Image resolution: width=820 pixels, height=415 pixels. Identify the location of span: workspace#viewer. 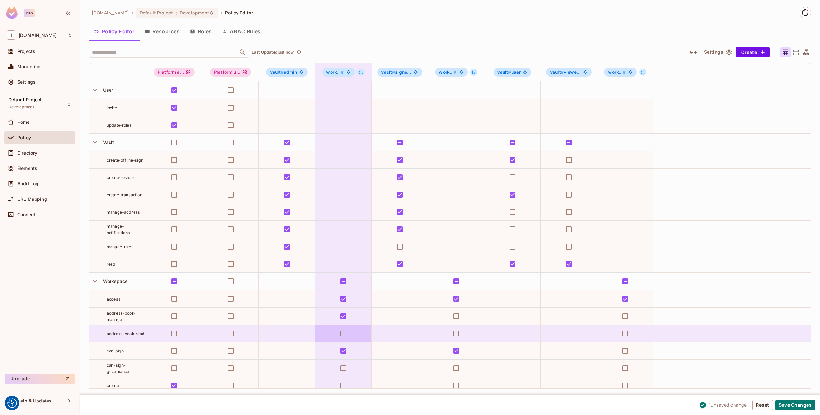
(620, 72).